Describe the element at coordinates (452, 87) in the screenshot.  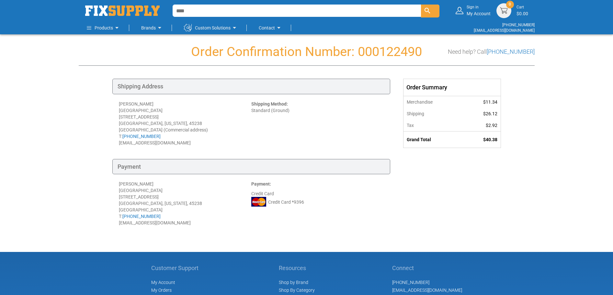
I see `div: Order Summary` at that location.